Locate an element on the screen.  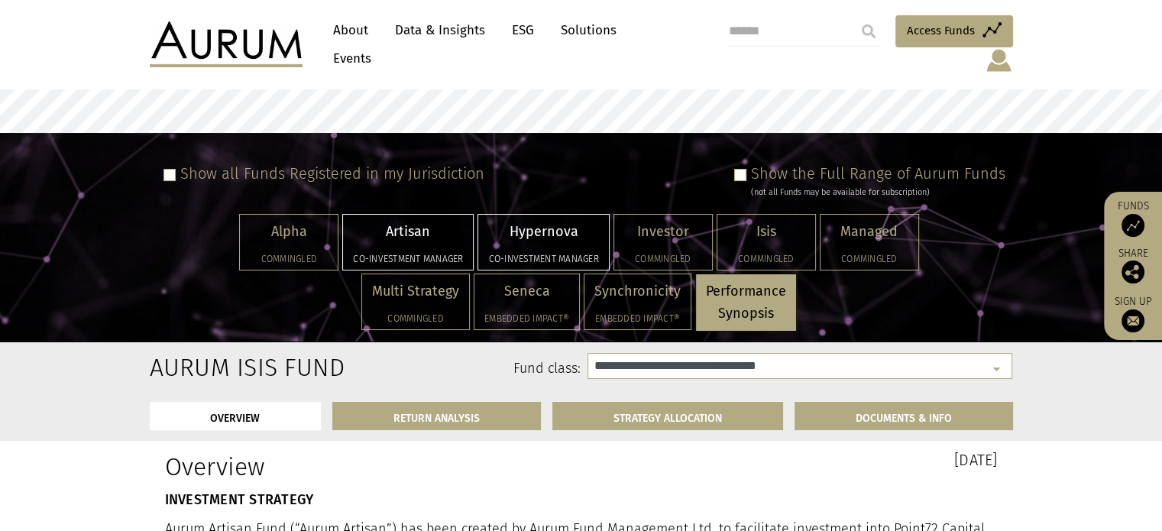
a: Sign up is located at coordinates (1133, 313).